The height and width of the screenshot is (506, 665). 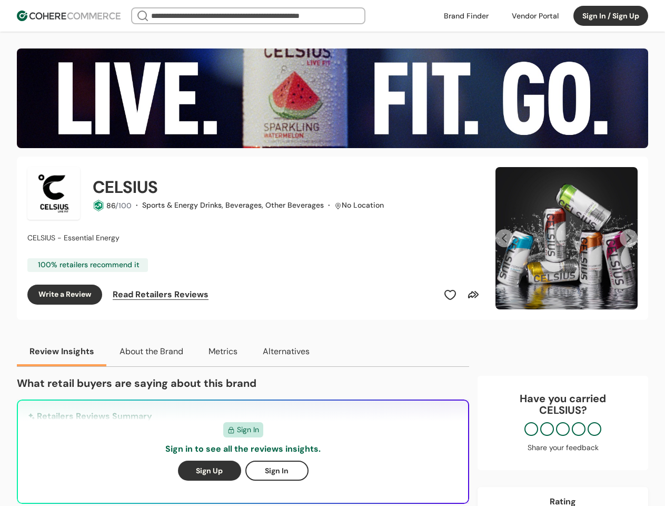 What do you see at coordinates (611, 16) in the screenshot?
I see `button: Sign In / Sign Up` at bounding box center [611, 16].